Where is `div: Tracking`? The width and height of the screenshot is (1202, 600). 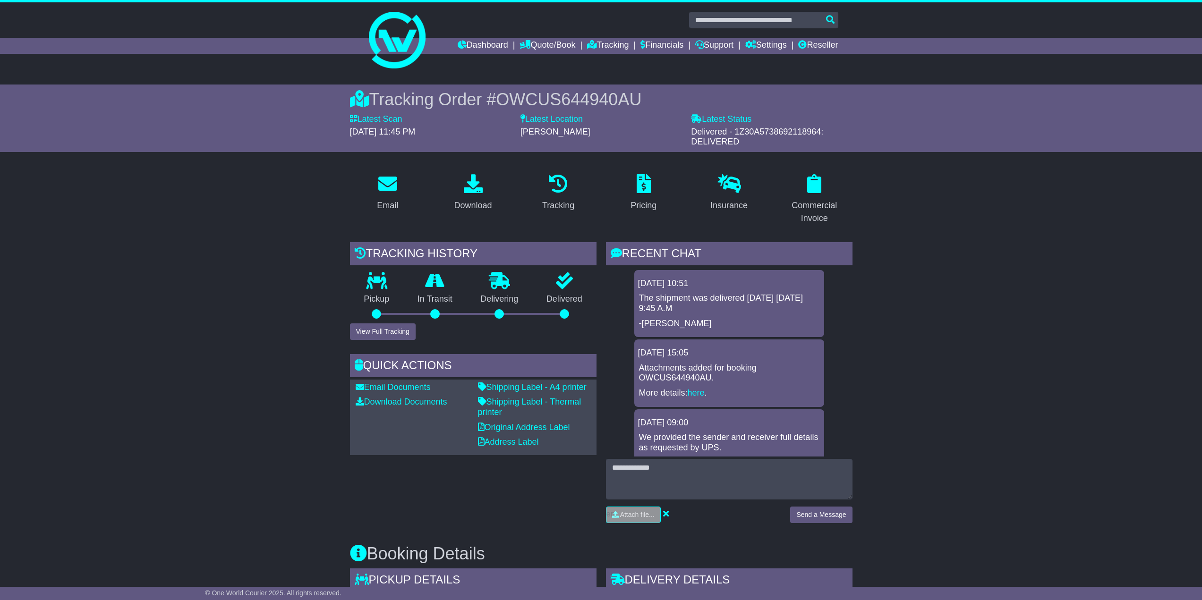
div: Tracking is located at coordinates (558, 205).